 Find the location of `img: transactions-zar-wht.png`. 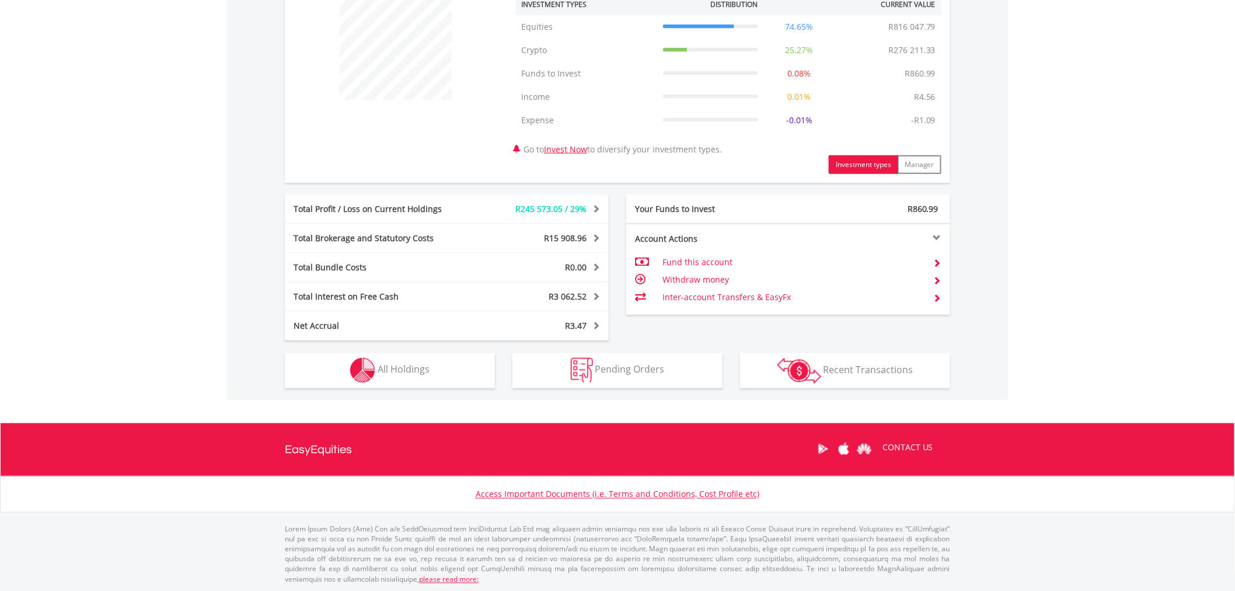

img: transactions-zar-wht.png is located at coordinates (799, 371).